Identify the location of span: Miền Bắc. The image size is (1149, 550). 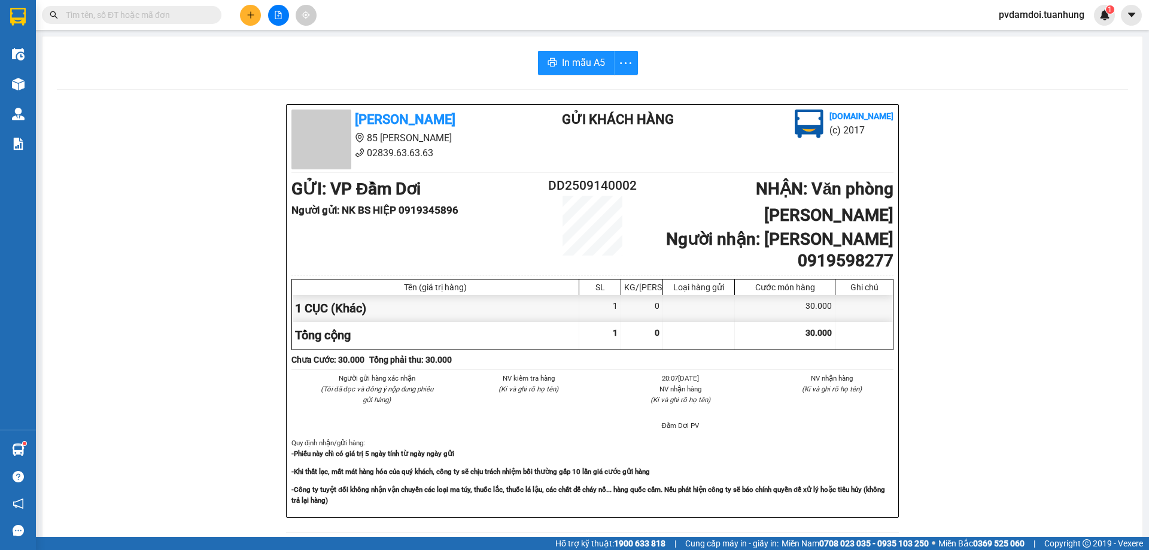
(981, 543).